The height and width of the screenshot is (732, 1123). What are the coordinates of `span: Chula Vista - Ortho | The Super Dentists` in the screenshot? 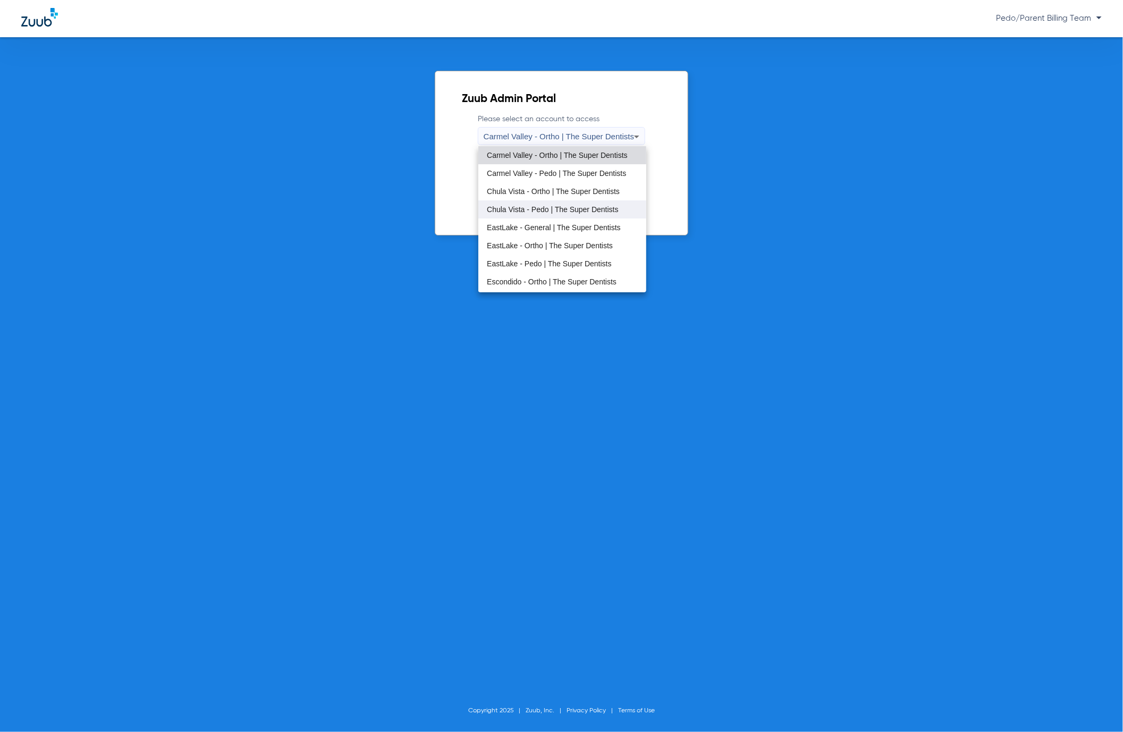 It's located at (553, 191).